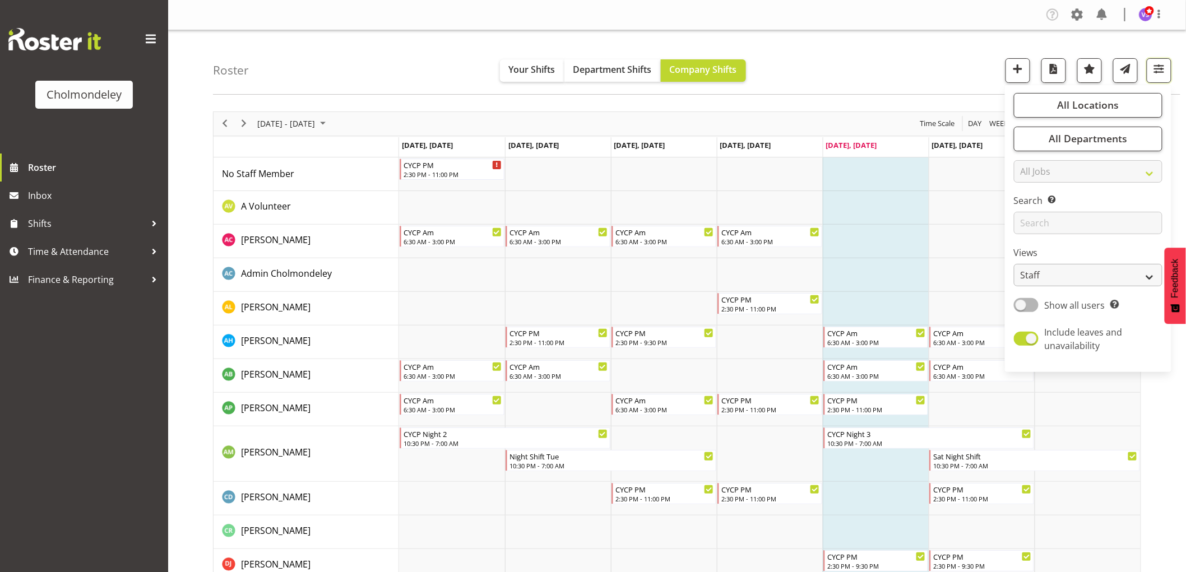 This screenshot has width=1186, height=572. What do you see at coordinates (87, 224) in the screenshot?
I see `span: Shifts` at bounding box center [87, 224].